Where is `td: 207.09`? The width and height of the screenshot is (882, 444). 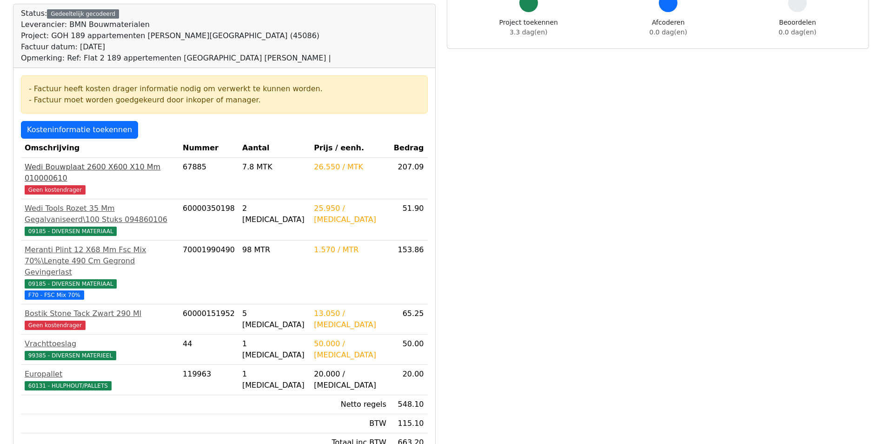
td: 207.09 is located at coordinates (409, 178).